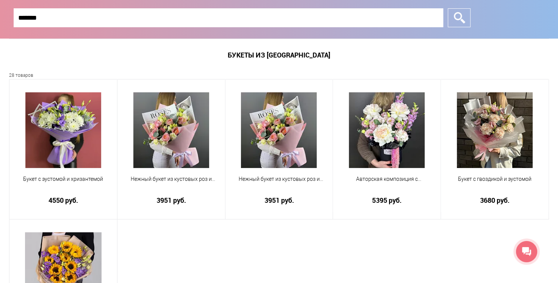 The image size is (558, 283). Describe the element at coordinates (21, 75) in the screenshot. I see `small: 28 товаров` at that location.